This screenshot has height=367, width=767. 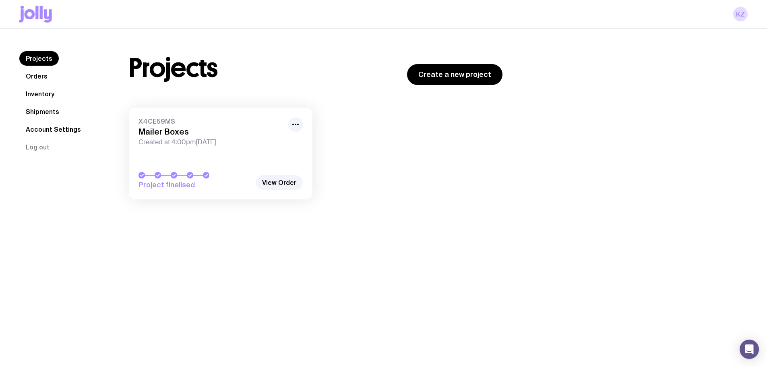 What do you see at coordinates (37, 76) in the screenshot?
I see `a: Orders` at bounding box center [37, 76].